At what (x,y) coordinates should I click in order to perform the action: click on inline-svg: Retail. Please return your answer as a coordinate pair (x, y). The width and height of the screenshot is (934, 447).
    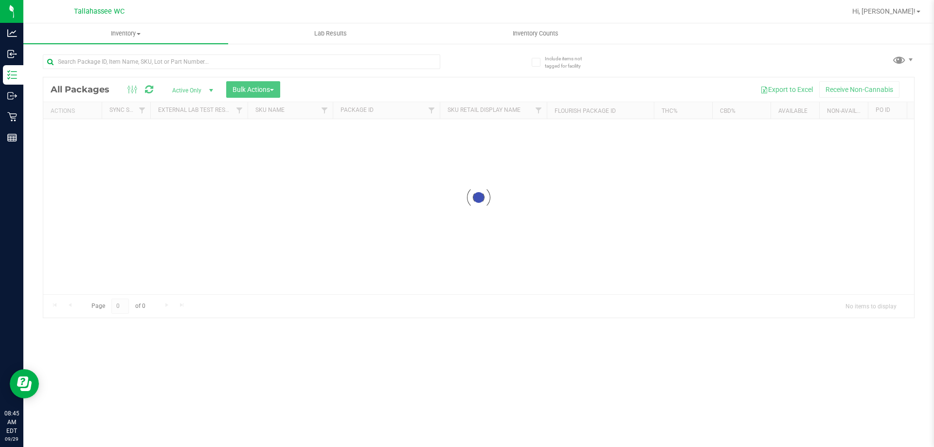
    Looking at the image, I should click on (12, 117).